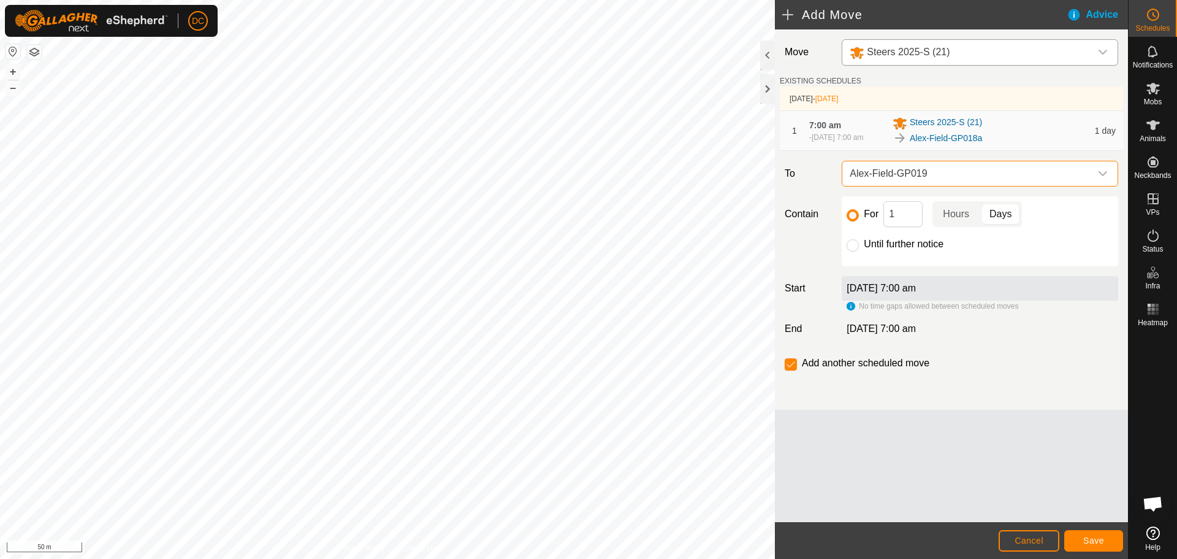 Image resolution: width=1177 pixels, height=559 pixels. What do you see at coordinates (1094, 540) in the screenshot?
I see `button: Save` at bounding box center [1094, 540].